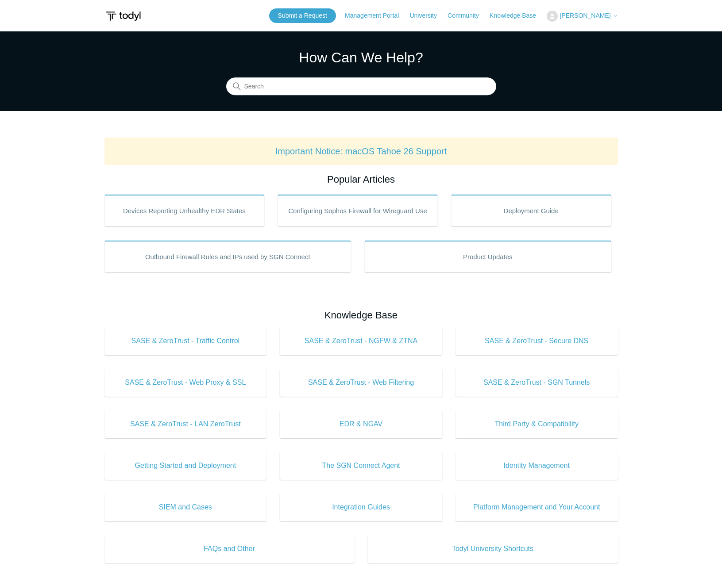  Describe the element at coordinates (357, 211) in the screenshot. I see `a: Configuring Sophos Firewall for Wireguard Use` at that location.